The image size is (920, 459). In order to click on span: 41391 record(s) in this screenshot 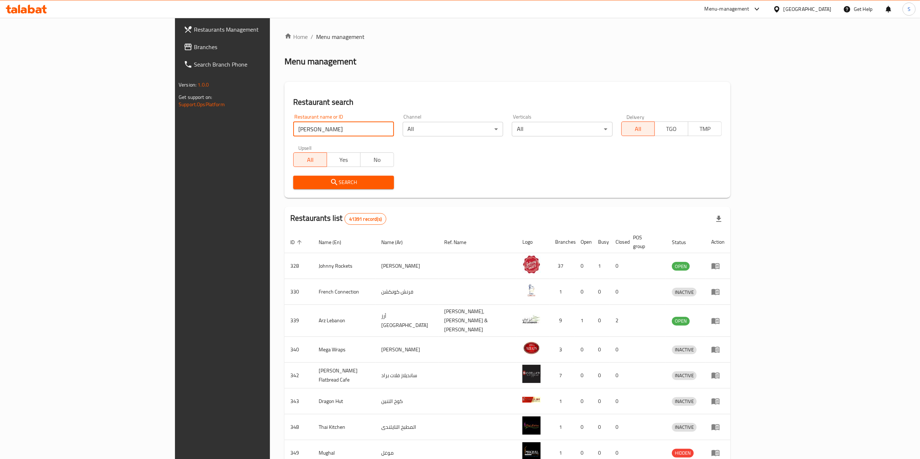, I will do `click(365, 219)`.